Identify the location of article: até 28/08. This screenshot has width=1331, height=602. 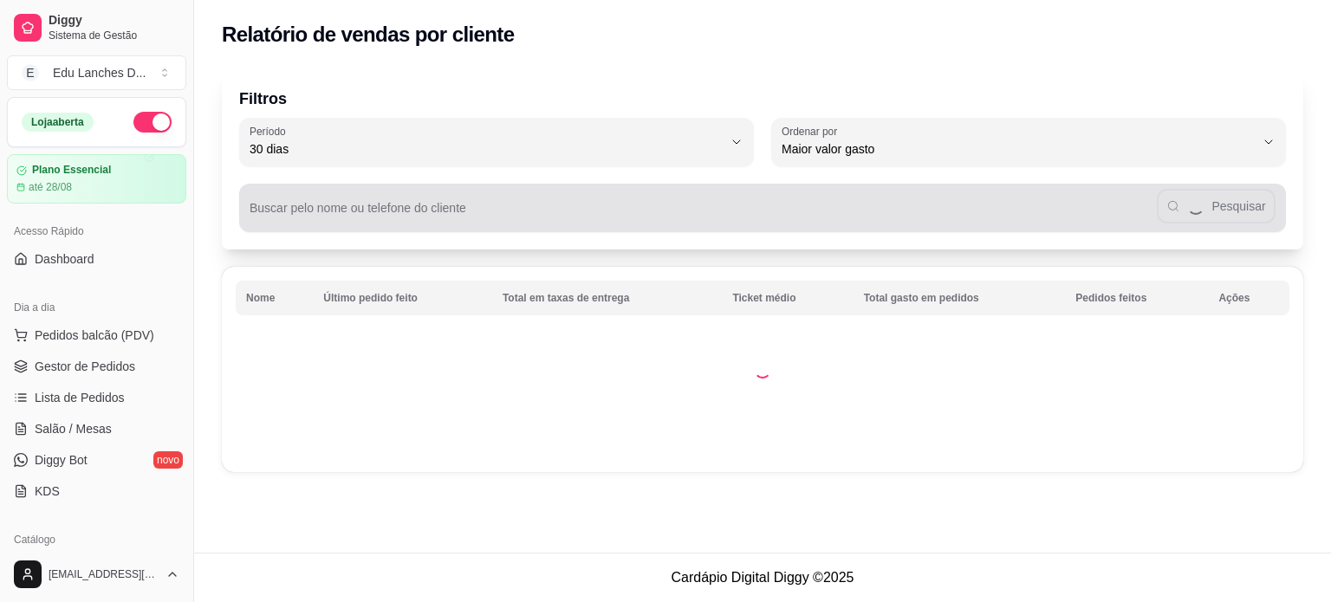
(50, 187).